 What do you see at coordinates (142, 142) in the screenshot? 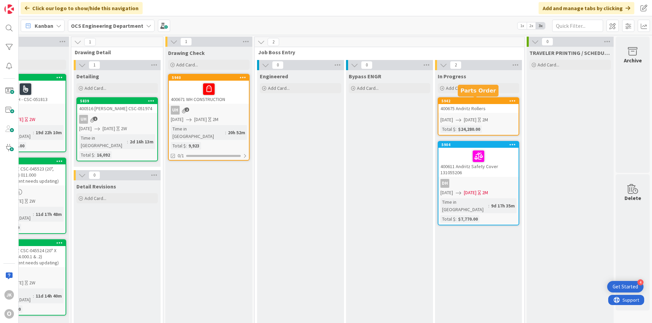
I see `div: 2d 16h 13m` at bounding box center [142, 142].